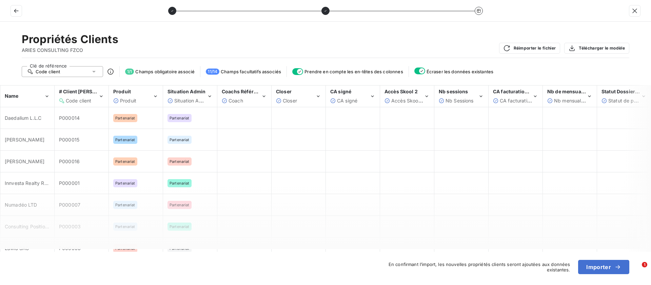 This screenshot has height=285, width=651. I want to click on span: Nb Sessions, so click(459, 100).